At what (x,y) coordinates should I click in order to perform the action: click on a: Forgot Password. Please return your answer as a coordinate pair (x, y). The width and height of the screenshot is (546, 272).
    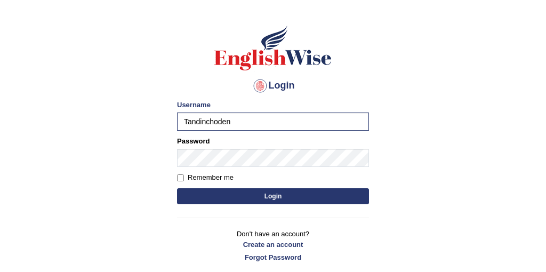
    Looking at the image, I should click on (273, 257).